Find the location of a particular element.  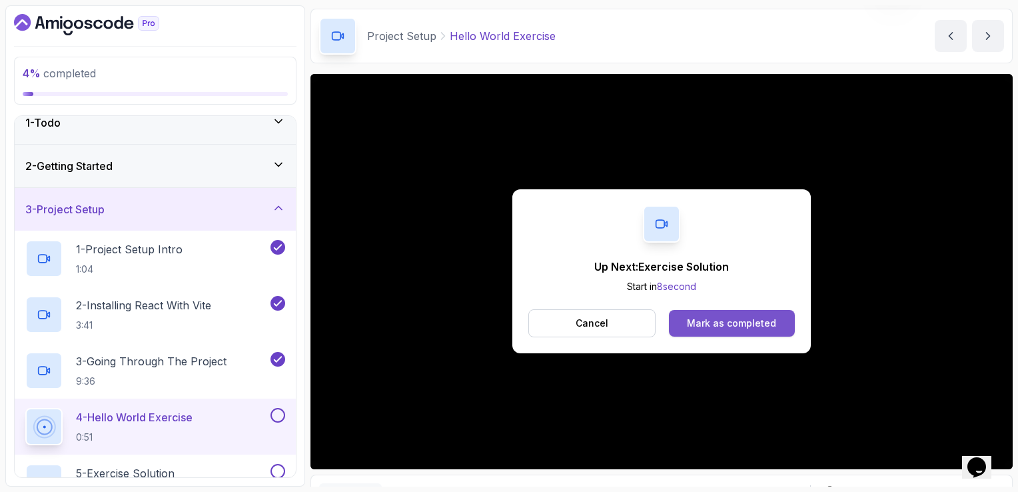

p: Project Setup is located at coordinates (402, 36).